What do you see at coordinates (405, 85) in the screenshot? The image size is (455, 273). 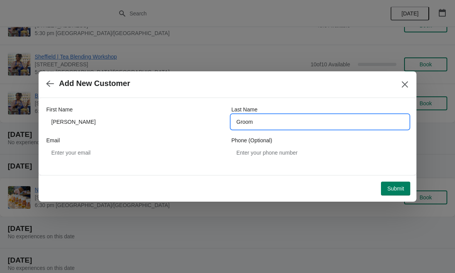 I see `button: Close` at bounding box center [405, 85].